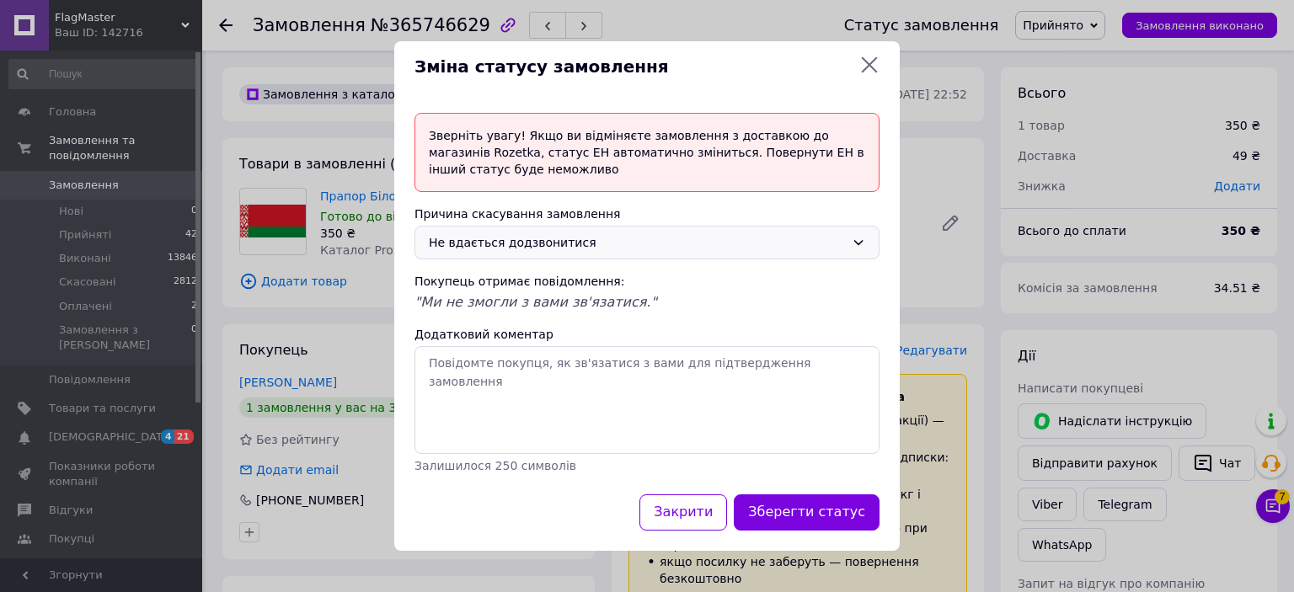  Describe the element at coordinates (647, 281) in the screenshot. I see `div: Покупець отримає повідомлення:` at that location.